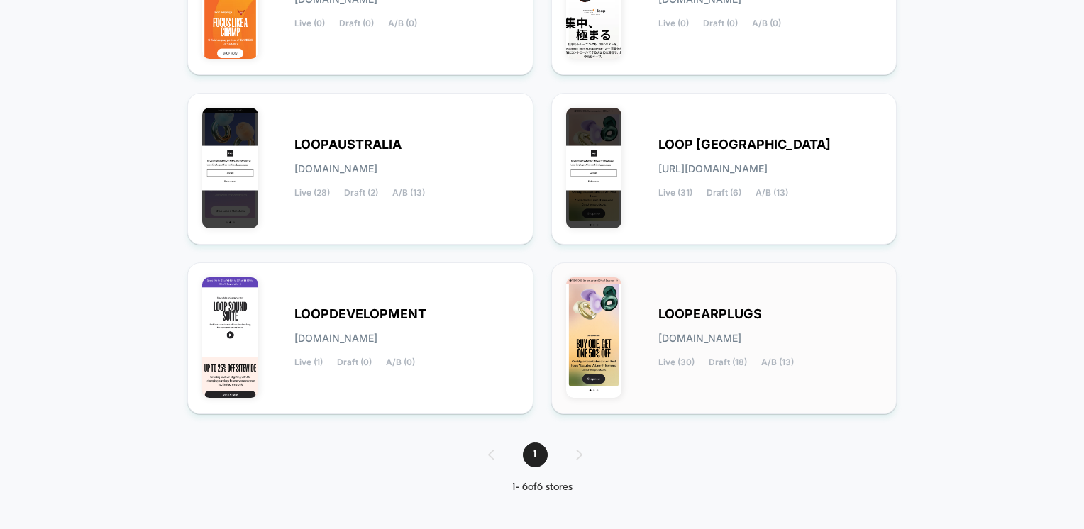 This screenshot has width=1084, height=529. Describe the element at coordinates (676, 362) in the screenshot. I see `span: Live (30)` at that location.